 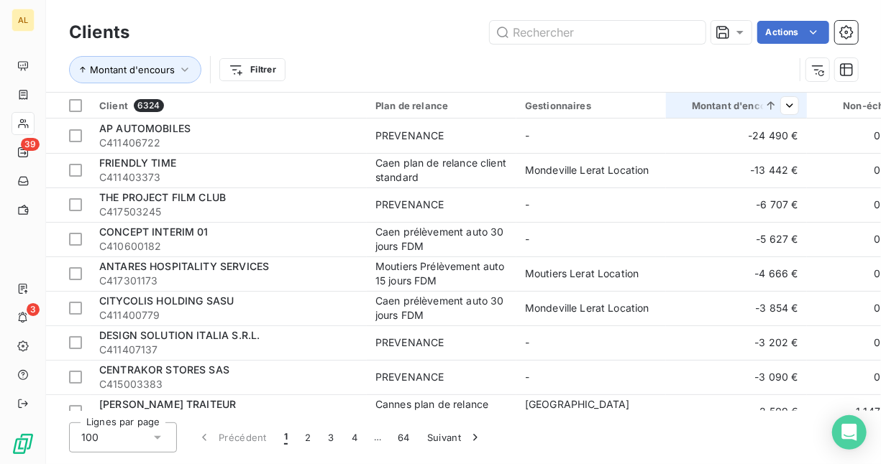 I want to click on span: FRIENDLY TIME, so click(x=137, y=162).